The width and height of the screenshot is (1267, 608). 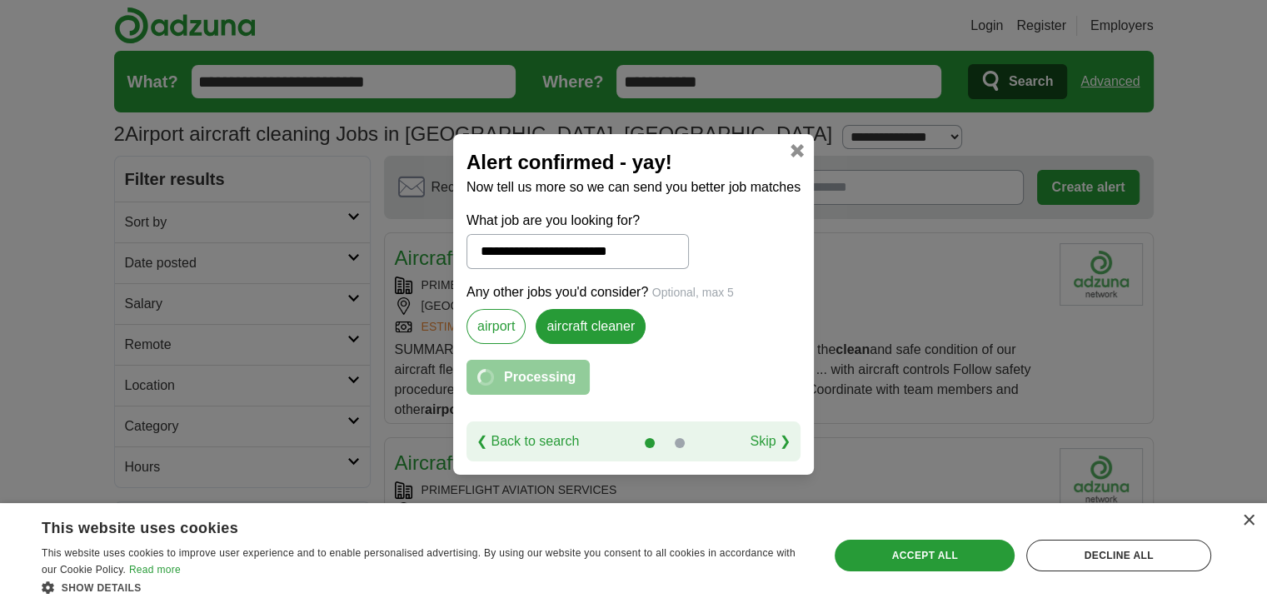 I want to click on span: Show details, so click(x=102, y=588).